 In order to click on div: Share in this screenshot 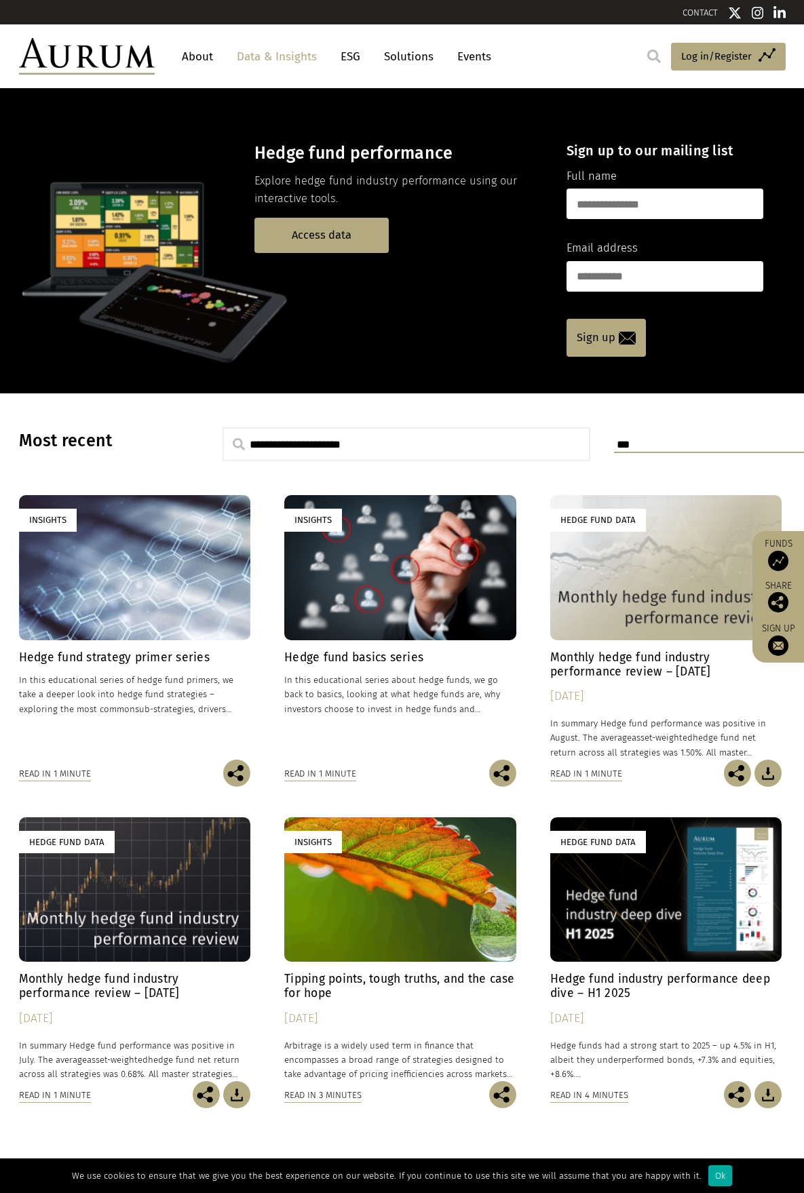, I will do `click(778, 597)`.